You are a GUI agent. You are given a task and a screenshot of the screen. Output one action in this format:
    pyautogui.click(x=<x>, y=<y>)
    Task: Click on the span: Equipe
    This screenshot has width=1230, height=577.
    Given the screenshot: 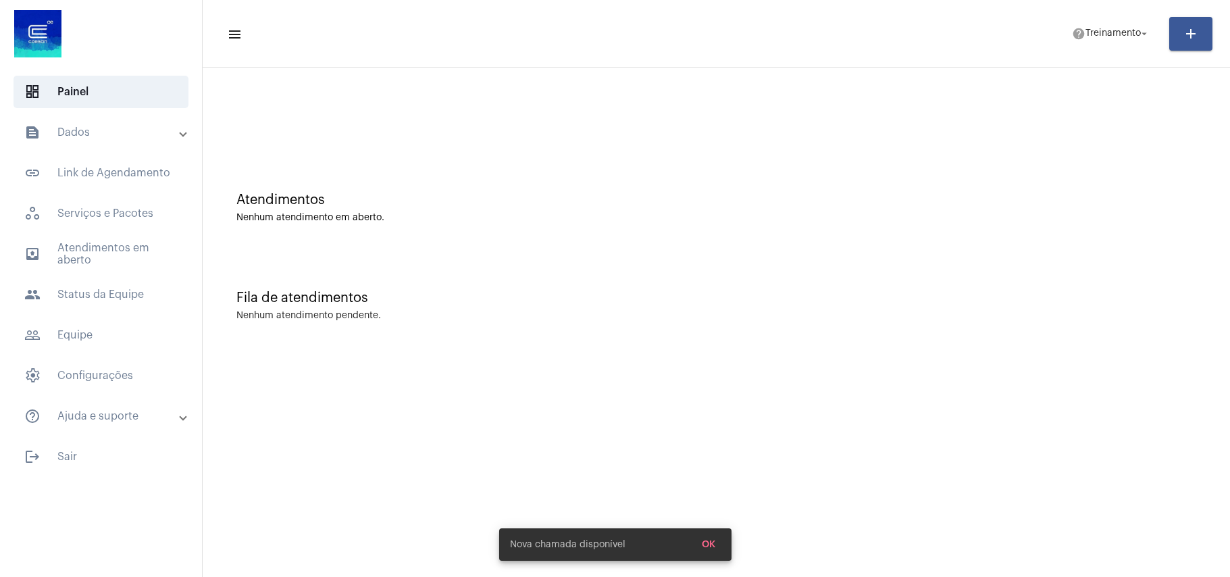 What is the action you would take?
    pyautogui.click(x=101, y=335)
    